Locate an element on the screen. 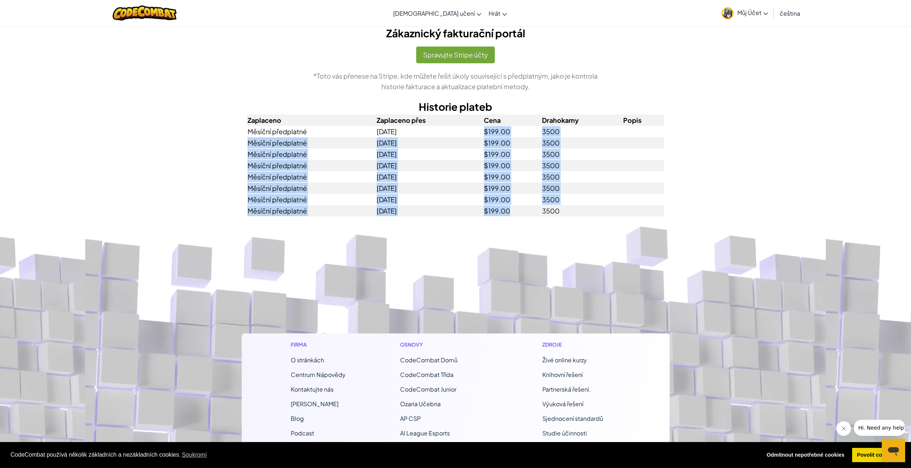 Image resolution: width=911 pixels, height=468 pixels. h2: Historie plateb is located at coordinates (456, 107).